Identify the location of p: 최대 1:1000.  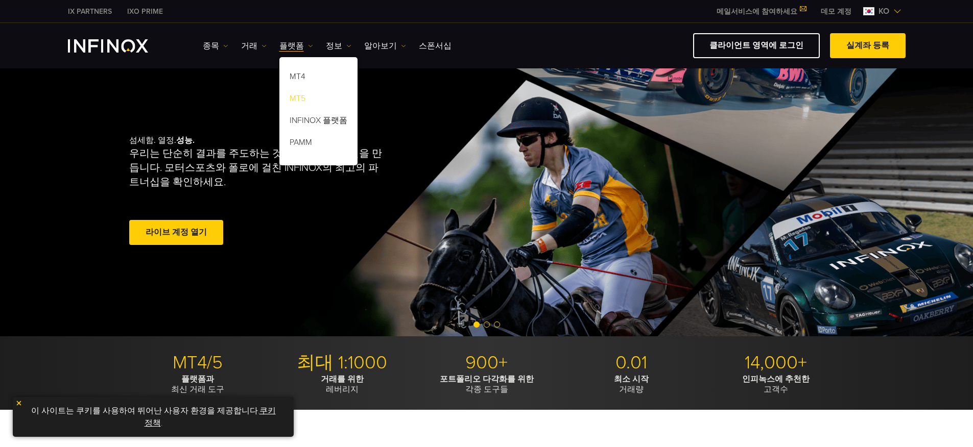
(342, 363).